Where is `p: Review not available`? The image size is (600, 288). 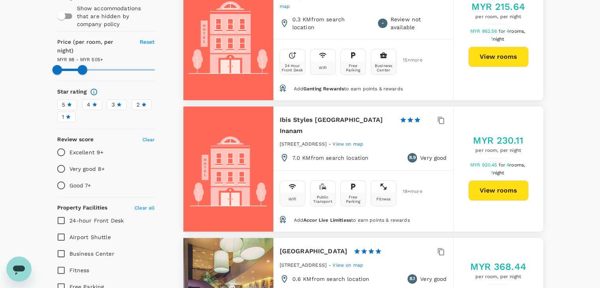
p: Review not available is located at coordinates (418, 23).